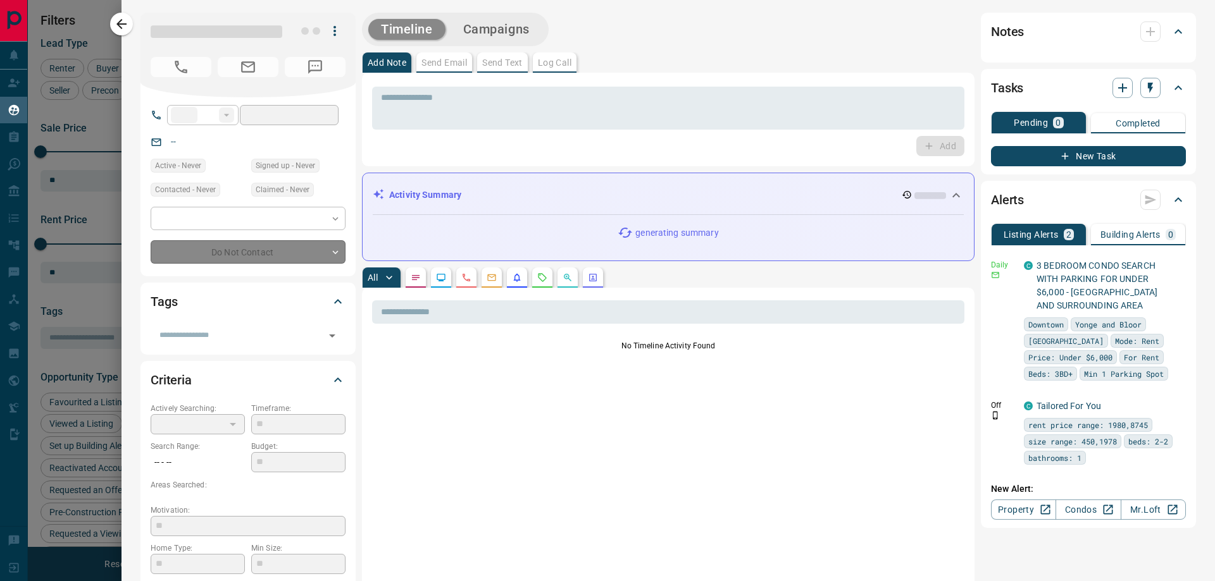 This screenshot has height=581, width=1215. Describe the element at coordinates (285, 166) in the screenshot. I see `span: Signed up - Never` at that location.